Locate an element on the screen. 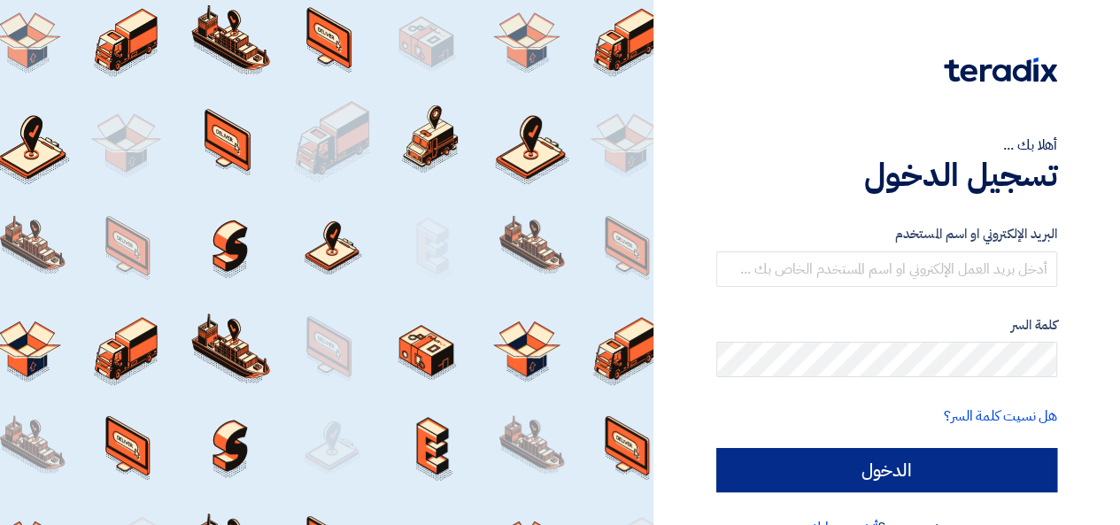  input: أدخل بريد العمل الإلكتروني او اسم المستخدم الخاص بك ... is located at coordinates (886, 269).